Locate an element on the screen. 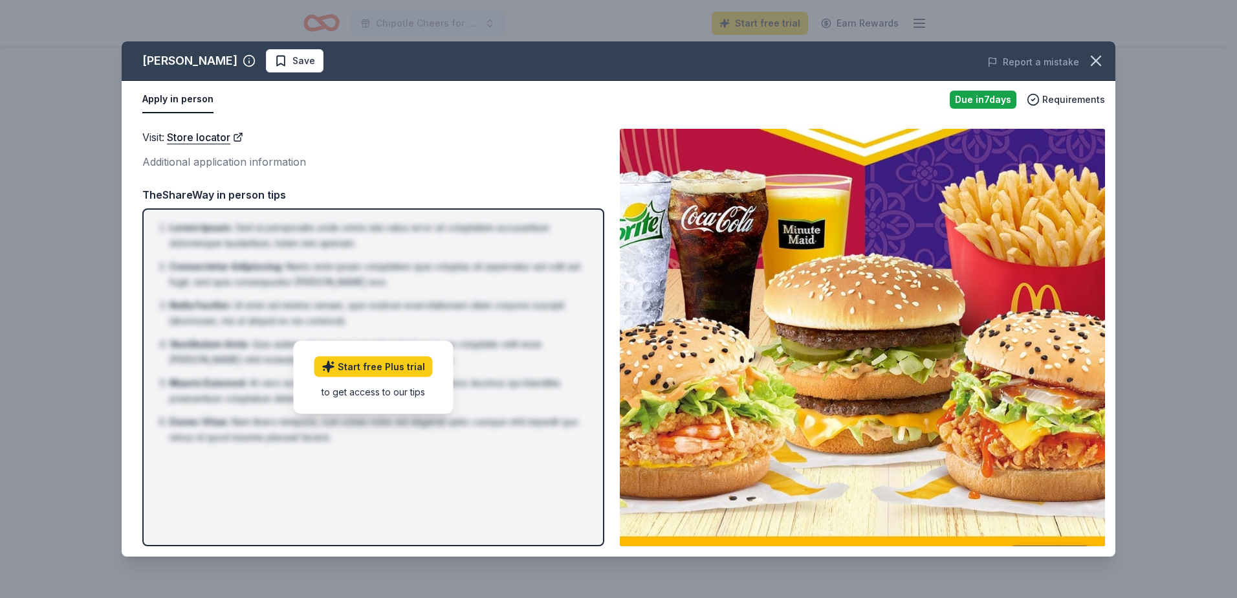 The width and height of the screenshot is (1237, 598). span: Lorem Ipsum : is located at coordinates (201, 227).